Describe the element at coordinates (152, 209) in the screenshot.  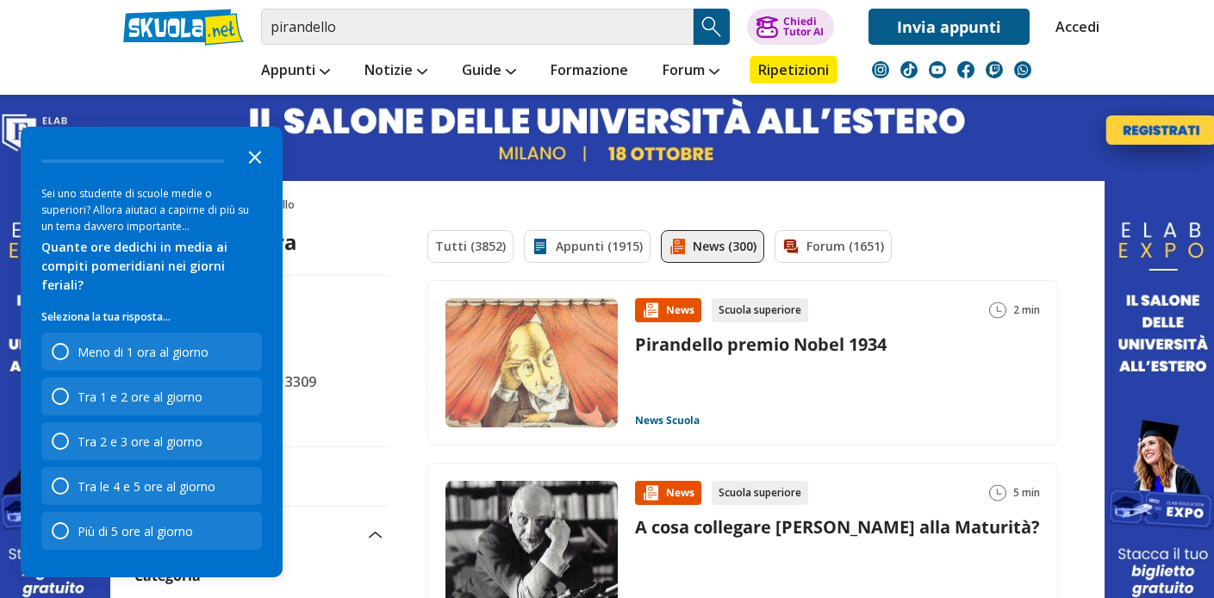
I see `div: Sei uno studente di scuole medie o superiori? Allora aiutaci a capirne di più su un tema davvero ...` at that location.